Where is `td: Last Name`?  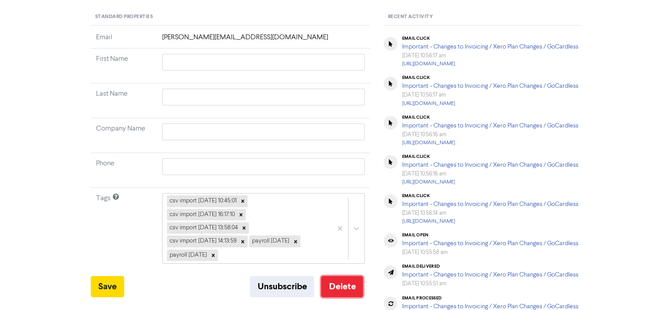 td: Last Name is located at coordinates (124, 100).